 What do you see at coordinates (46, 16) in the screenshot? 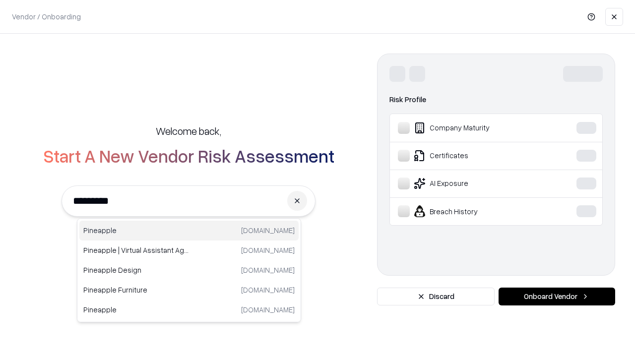
I see `p: Vendor / Onboarding` at bounding box center [46, 16].